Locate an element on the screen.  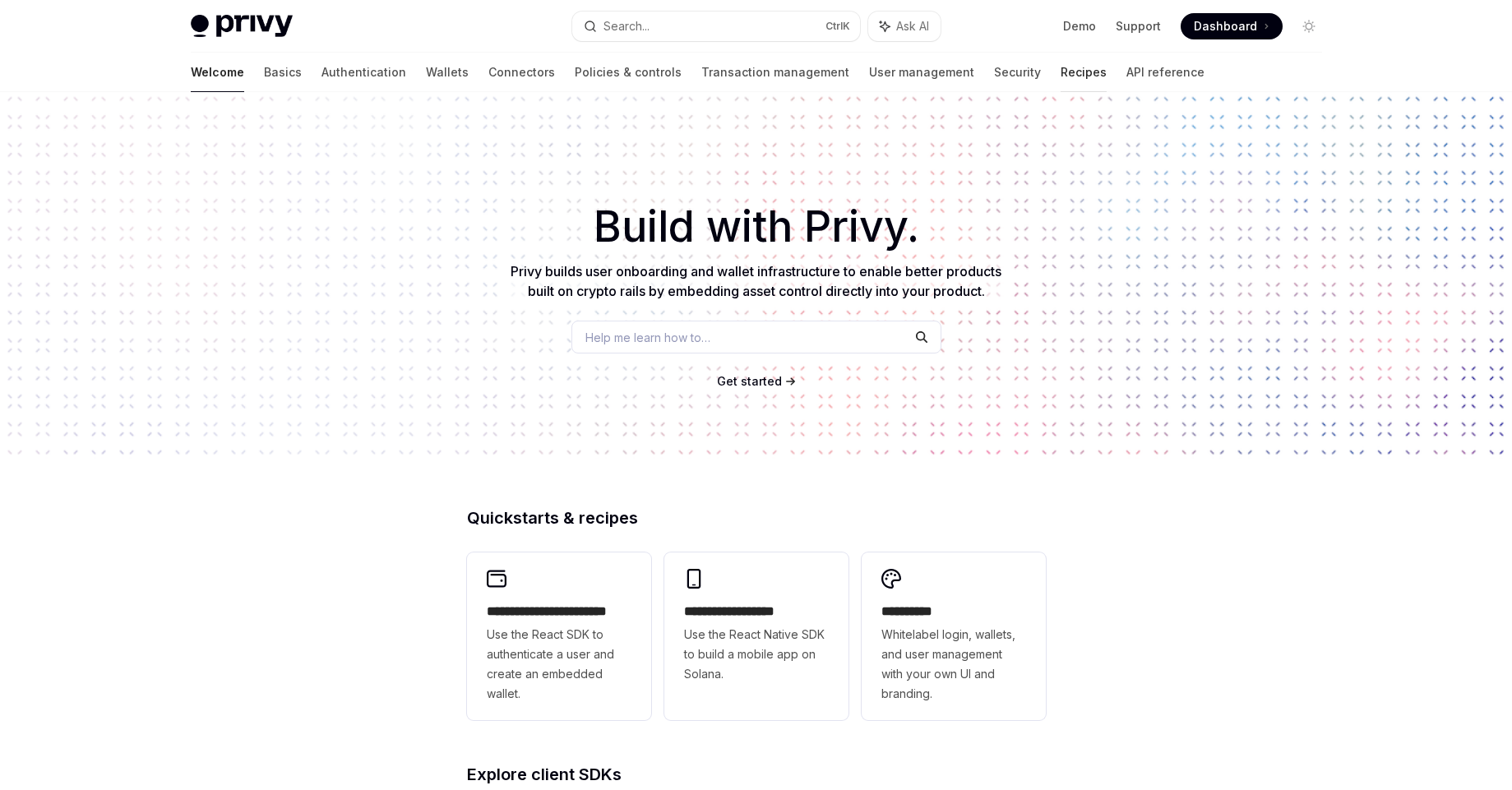
button: Toggle dark mode is located at coordinates (1309, 27).